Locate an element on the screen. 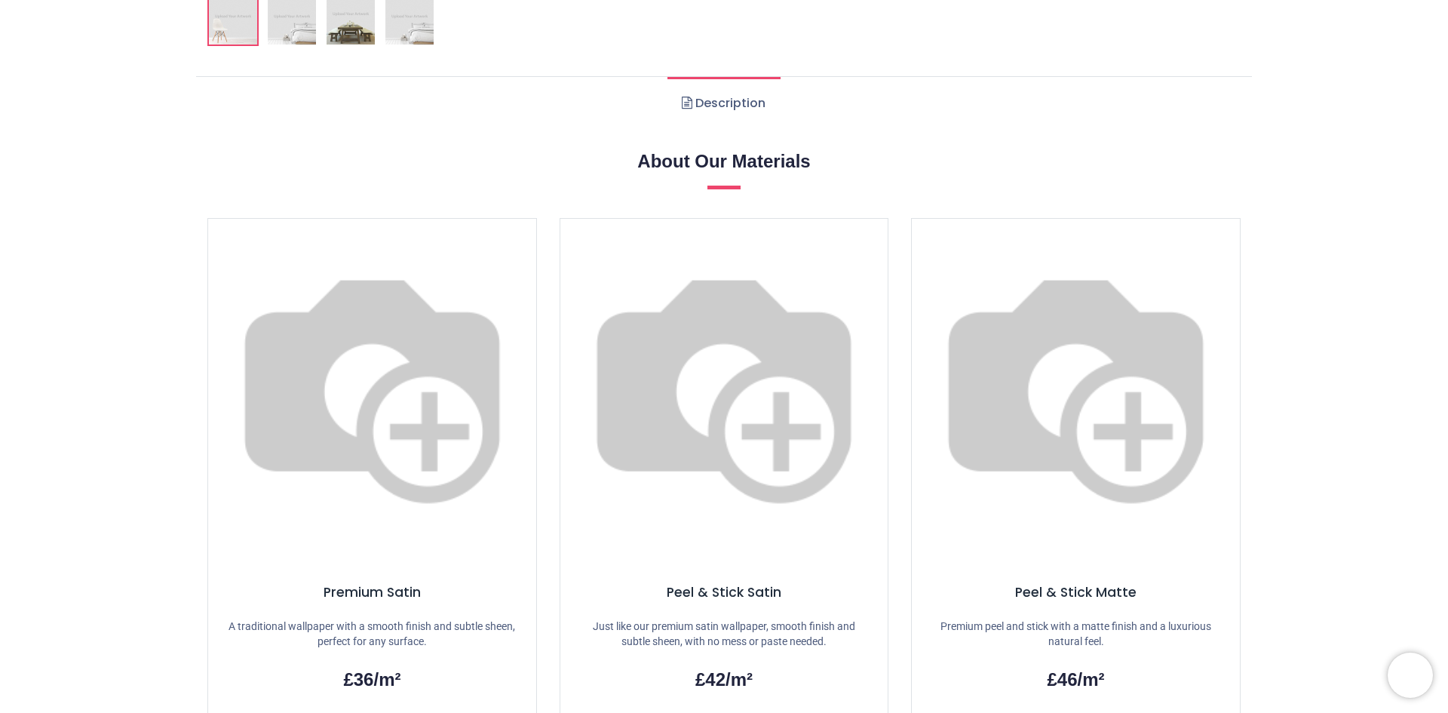  p: Premium peel and stick with a matte finish and a luxurious natural feel. is located at coordinates (1075, 633).